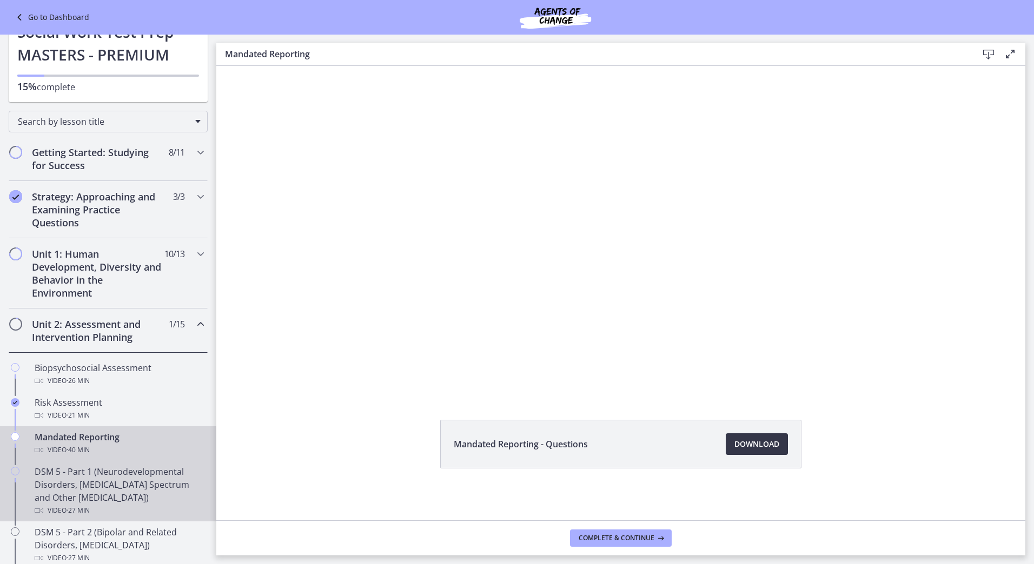  Describe the element at coordinates (616, 538) in the screenshot. I see `span: Complete & continue` at that location.